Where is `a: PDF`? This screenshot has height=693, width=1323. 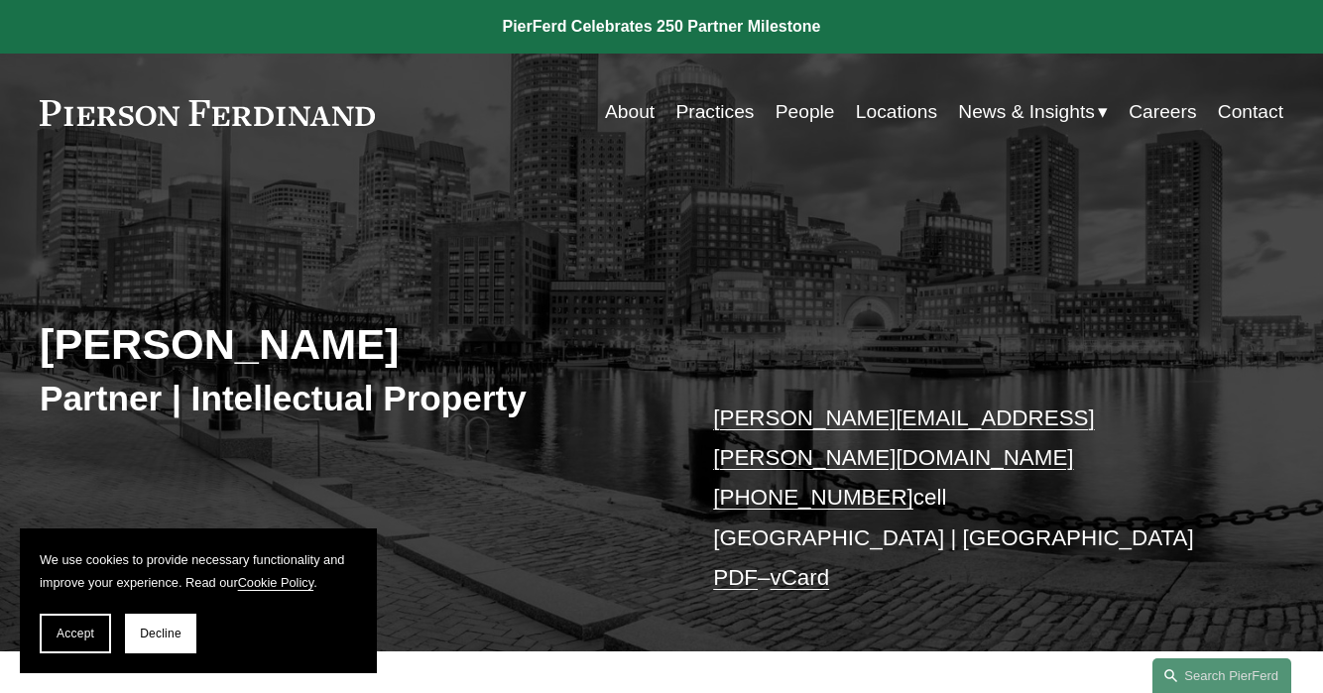 a: PDF is located at coordinates (735, 577).